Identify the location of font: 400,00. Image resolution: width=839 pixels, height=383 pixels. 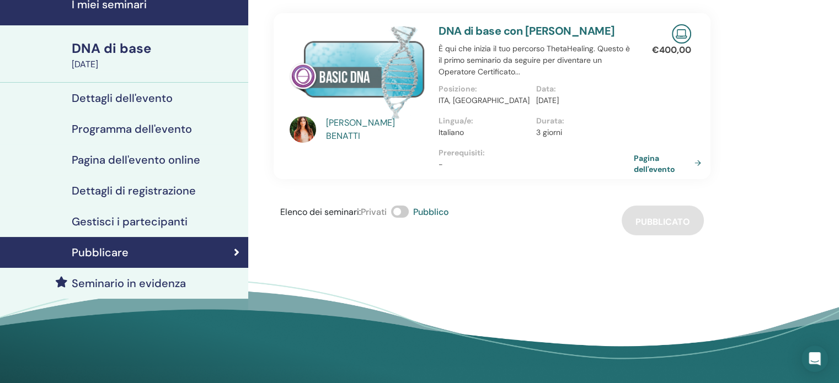
(675, 50).